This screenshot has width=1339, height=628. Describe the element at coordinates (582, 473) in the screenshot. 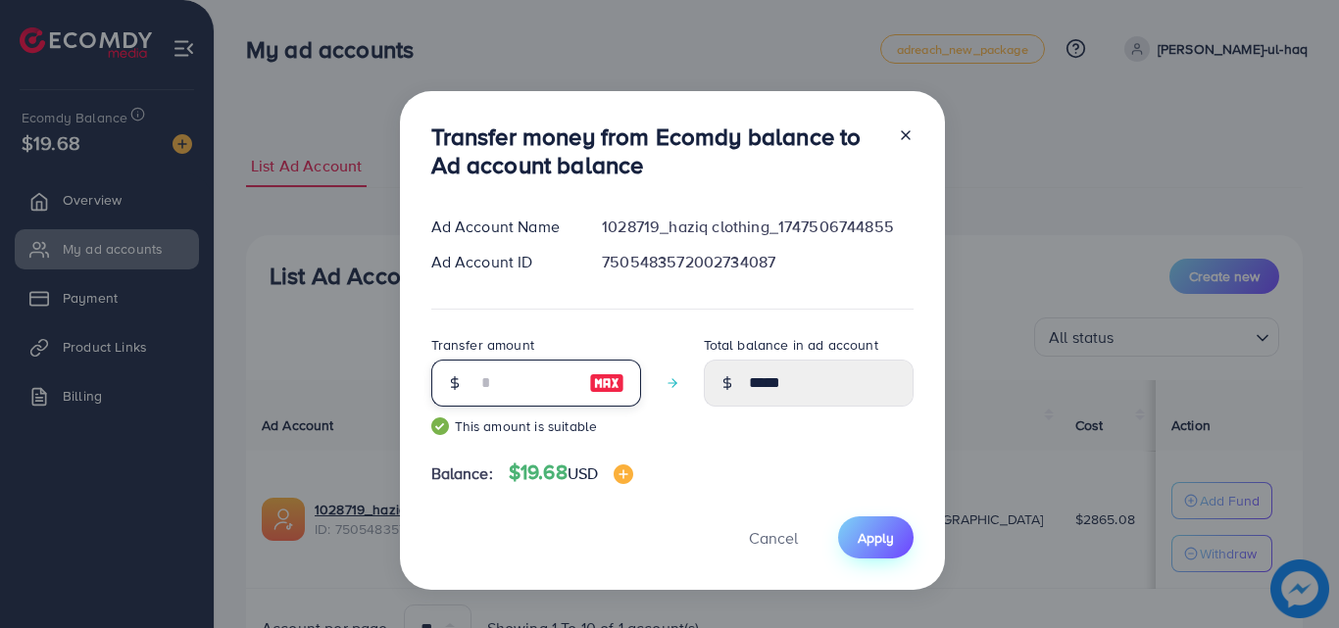

I see `span: USD` at that location.